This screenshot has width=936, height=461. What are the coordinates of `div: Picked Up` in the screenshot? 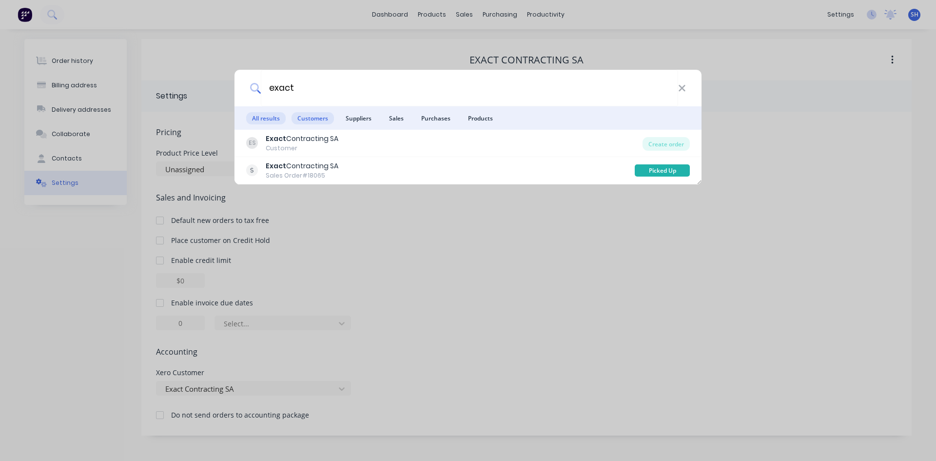 It's located at (662, 170).